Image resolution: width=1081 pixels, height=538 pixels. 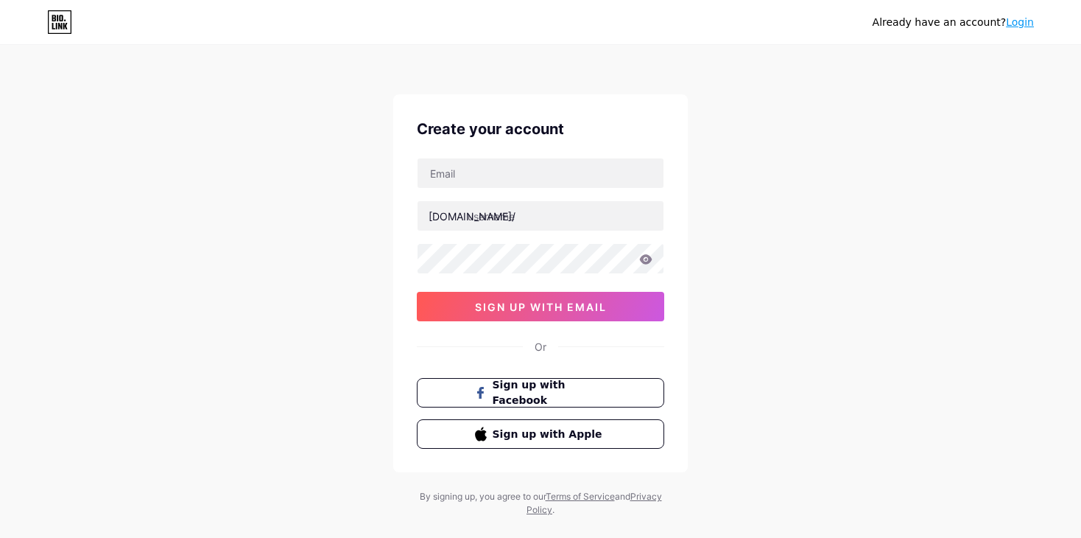 What do you see at coordinates (541, 173) in the screenshot?
I see `input: Email` at bounding box center [541, 173].